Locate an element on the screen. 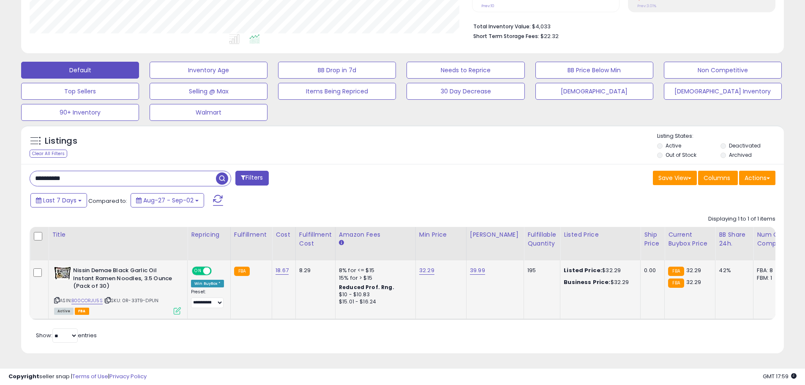 The width and height of the screenshot is (805, 385). button: Walmart is located at coordinates (208, 112).